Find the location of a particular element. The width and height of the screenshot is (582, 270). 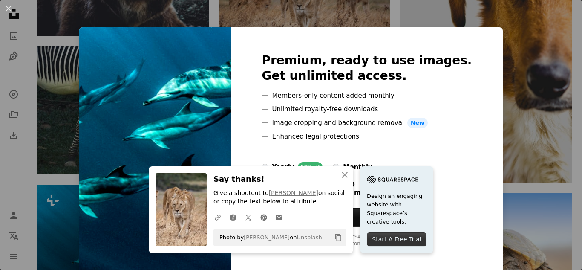

li: Unlimited royalty-free downloads is located at coordinates (367, 109).